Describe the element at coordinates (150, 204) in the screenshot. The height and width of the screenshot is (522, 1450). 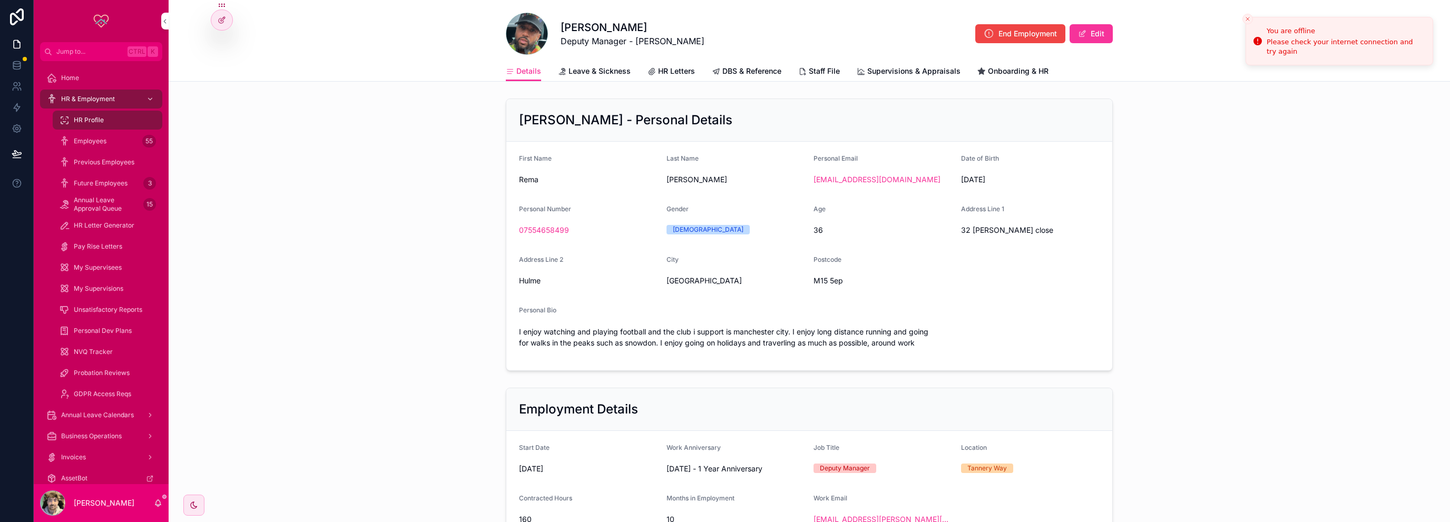
I see `div: 15` at that location.